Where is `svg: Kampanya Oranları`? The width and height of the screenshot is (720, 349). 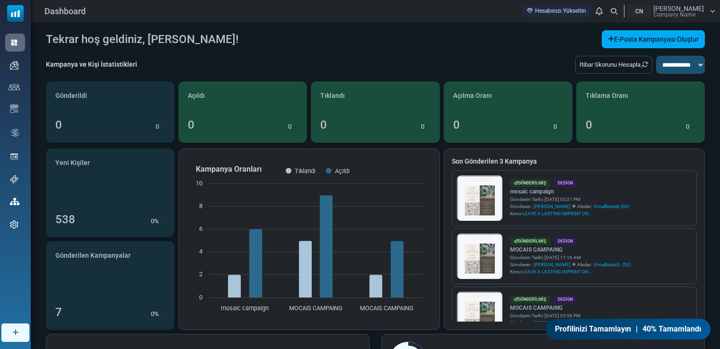
svg: Kampanya Oranları is located at coordinates (309, 239).